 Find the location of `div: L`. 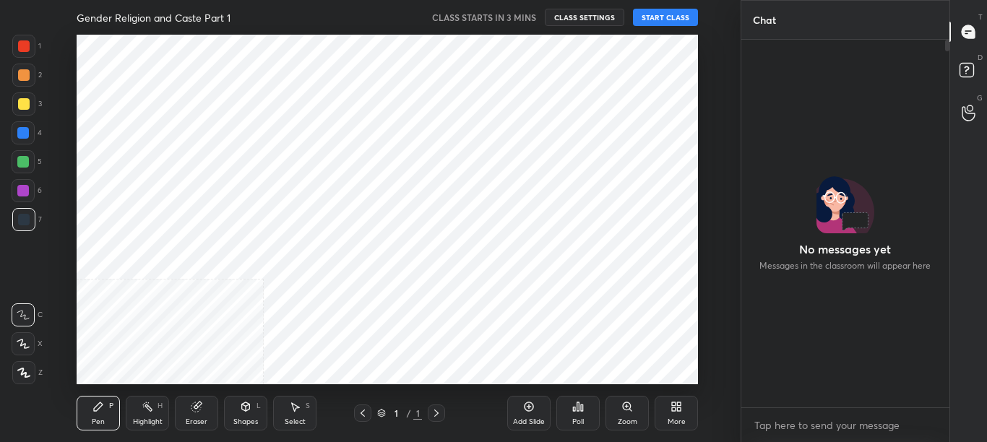

div: L is located at coordinates (259, 406).